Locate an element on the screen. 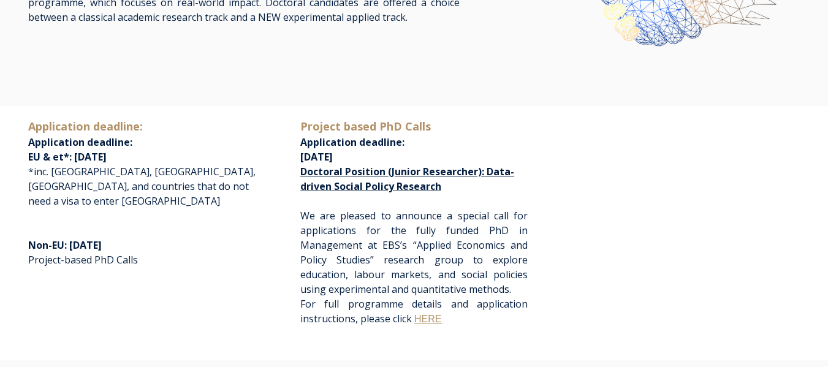 The height and width of the screenshot is (367, 828). span: For full programme details and application instructions, please click is located at coordinates (414, 311).